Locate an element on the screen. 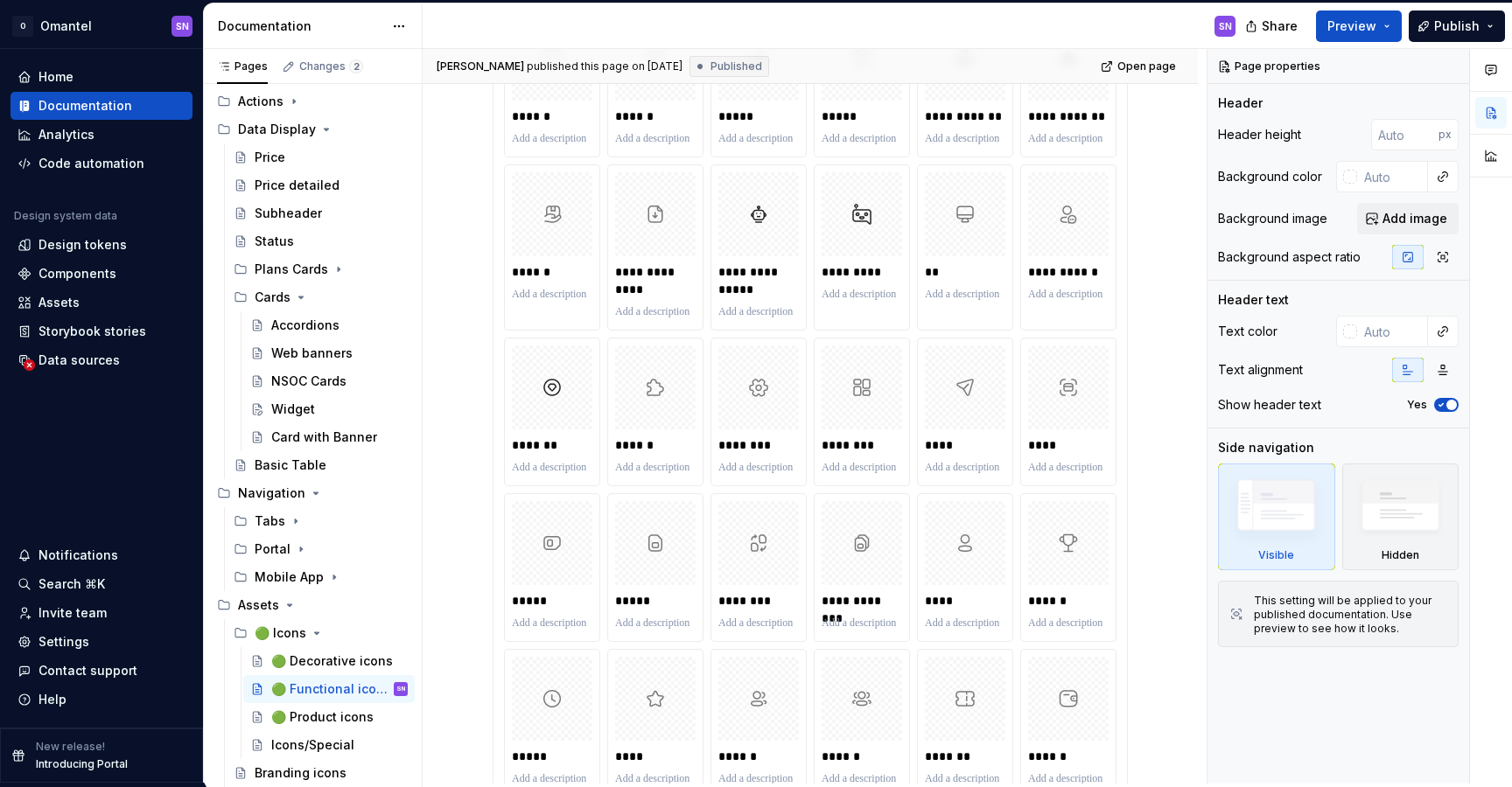  a: Storybook stories is located at coordinates (101, 332).